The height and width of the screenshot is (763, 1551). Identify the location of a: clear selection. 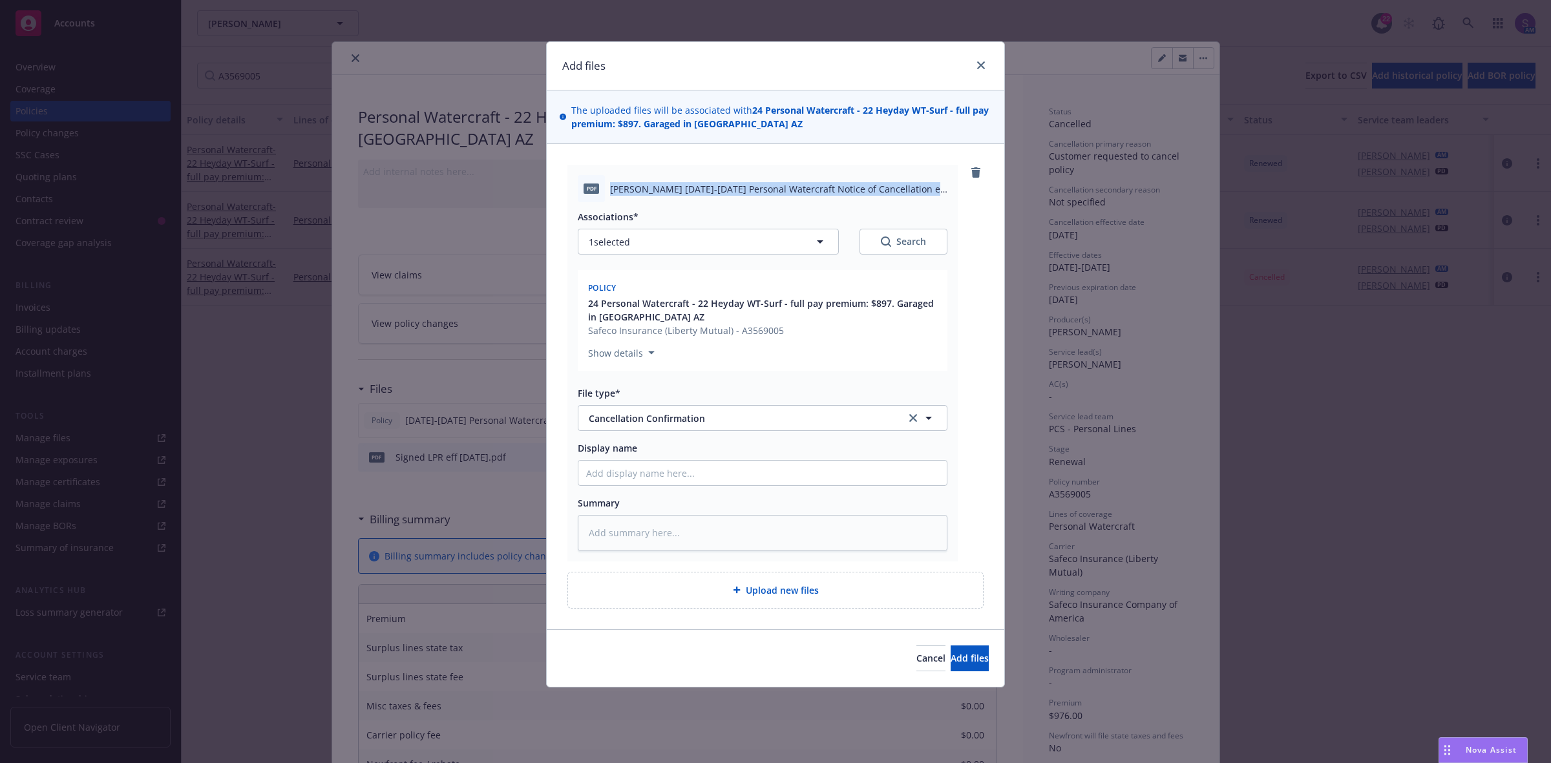
(913, 418).